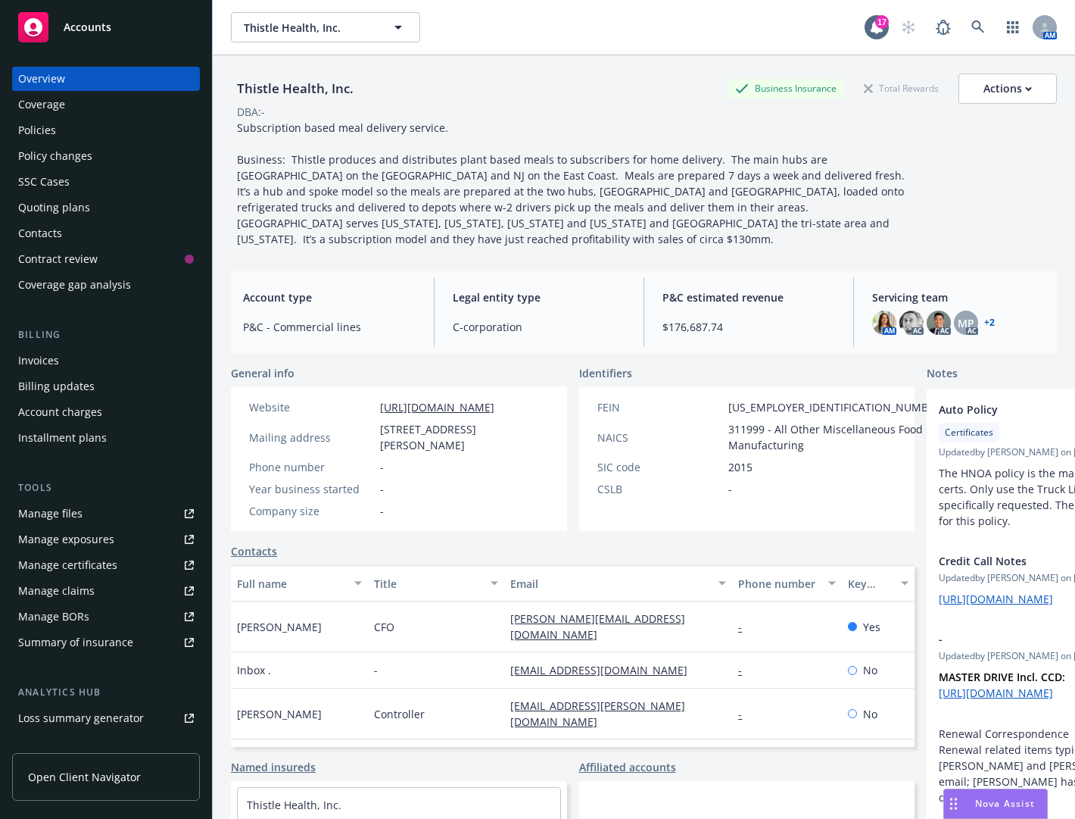 The image size is (1075, 819). What do you see at coordinates (42, 79) in the screenshot?
I see `div: Overview` at bounding box center [42, 79].